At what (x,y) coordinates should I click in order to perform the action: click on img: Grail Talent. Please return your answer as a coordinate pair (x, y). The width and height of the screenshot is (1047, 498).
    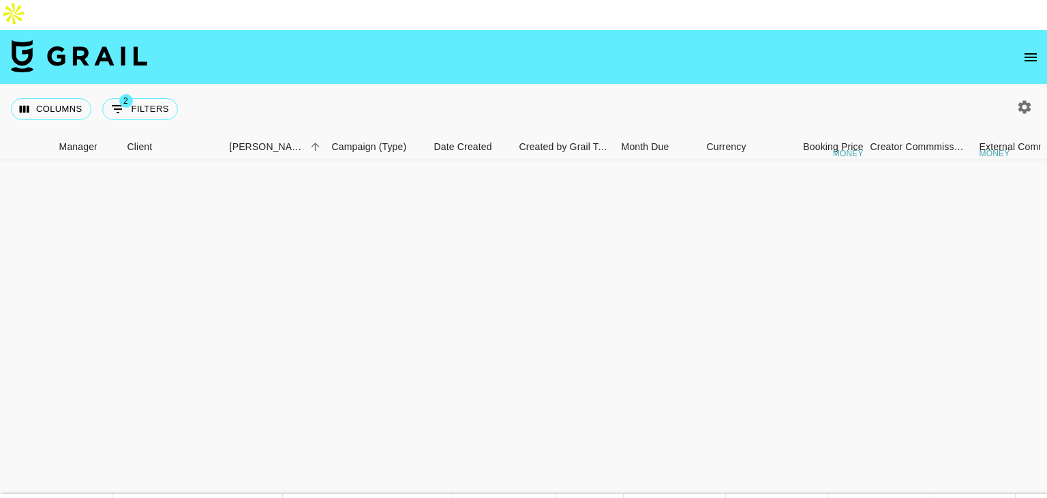
    Looking at the image, I should click on (79, 56).